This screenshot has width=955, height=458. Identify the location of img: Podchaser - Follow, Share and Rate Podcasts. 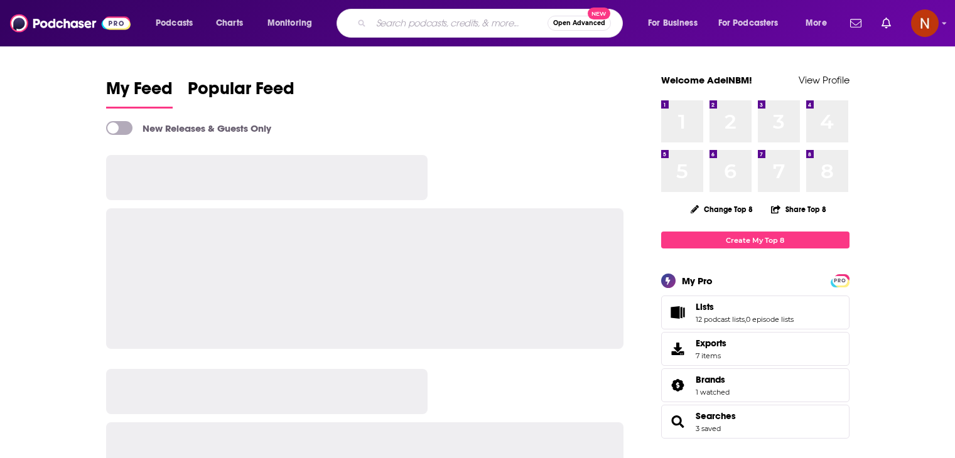
(70, 23).